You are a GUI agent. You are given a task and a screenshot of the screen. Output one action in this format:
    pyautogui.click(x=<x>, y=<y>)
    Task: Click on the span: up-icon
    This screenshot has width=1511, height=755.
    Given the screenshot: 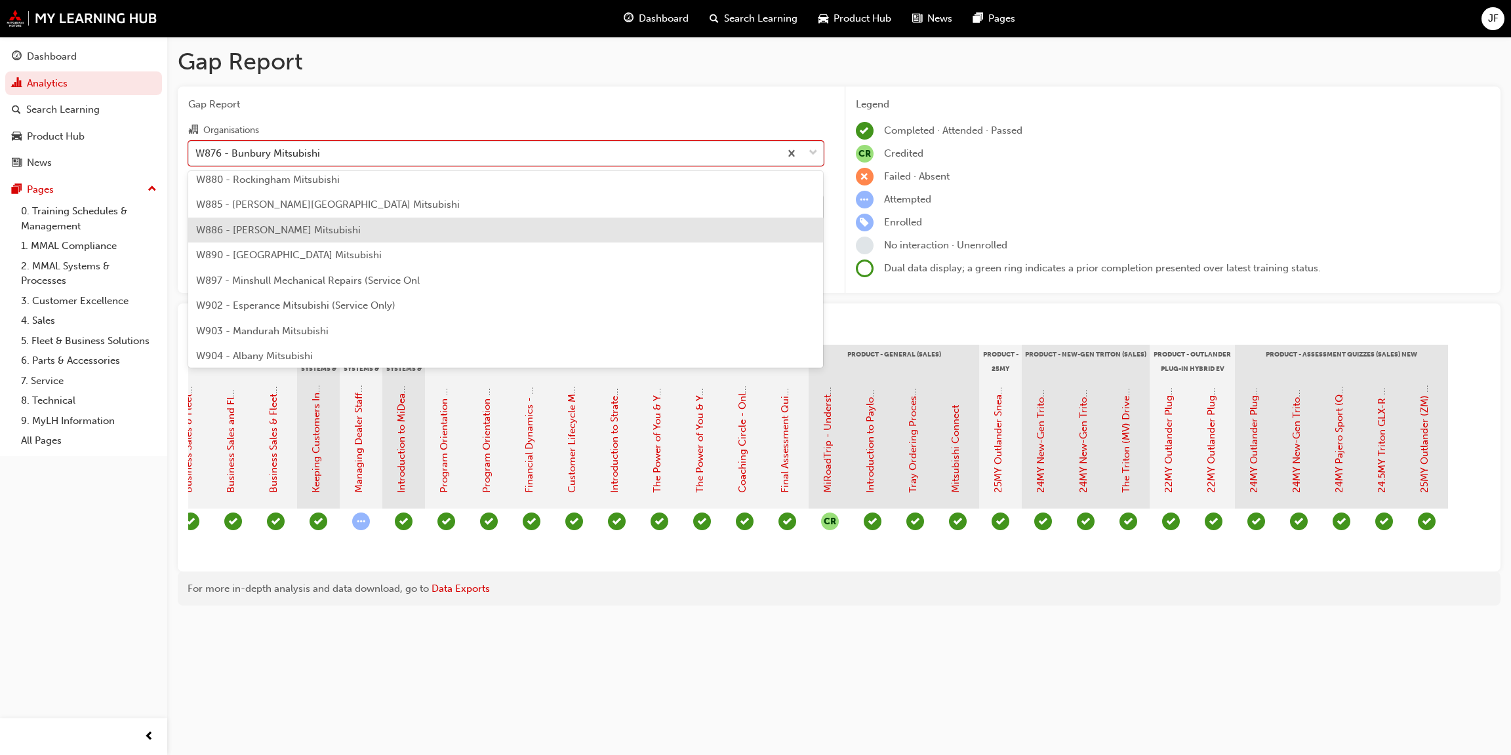 What is the action you would take?
    pyautogui.click(x=152, y=189)
    